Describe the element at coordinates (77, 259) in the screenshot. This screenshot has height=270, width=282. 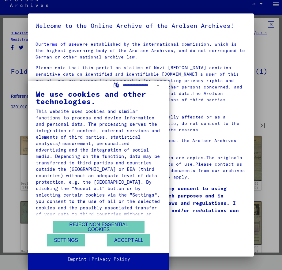
I see `a: Imprint` at that location.